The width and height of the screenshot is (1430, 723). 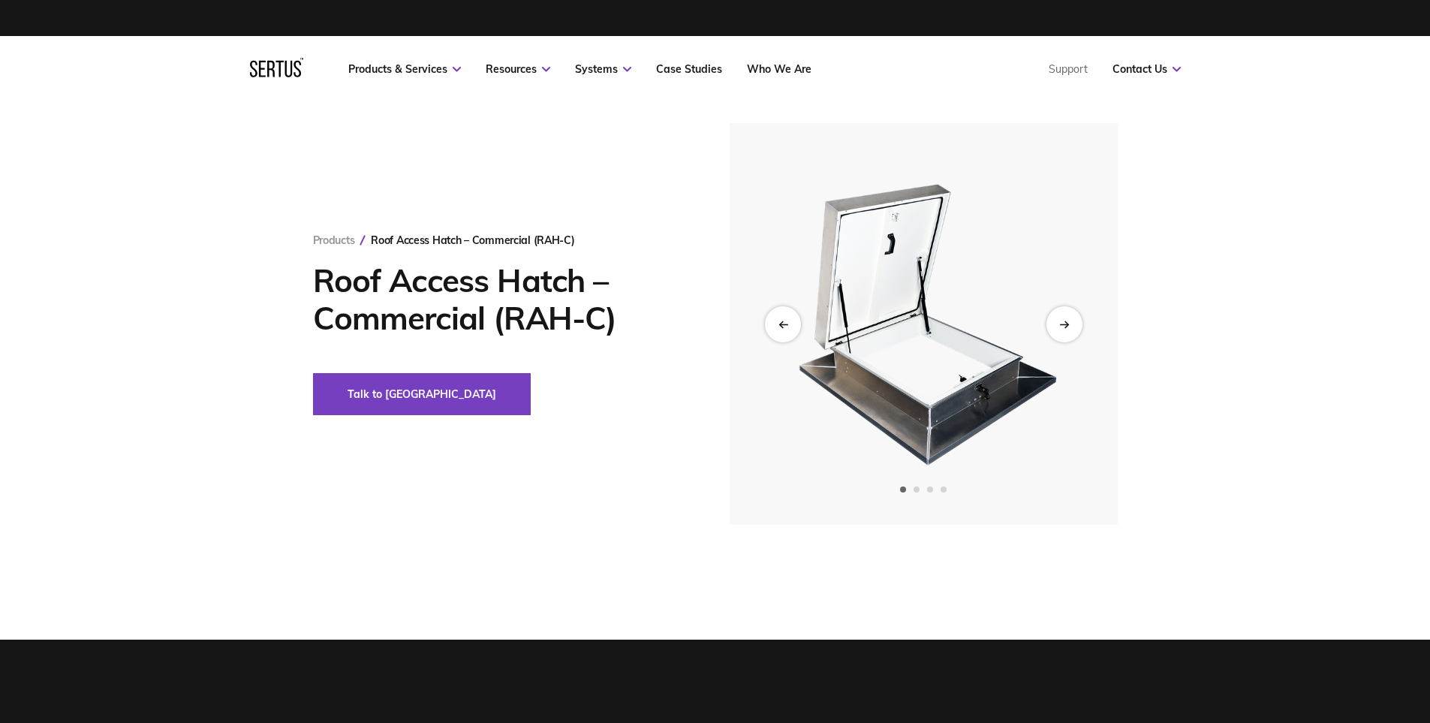 I want to click on span: Go to slide 2, so click(x=917, y=489).